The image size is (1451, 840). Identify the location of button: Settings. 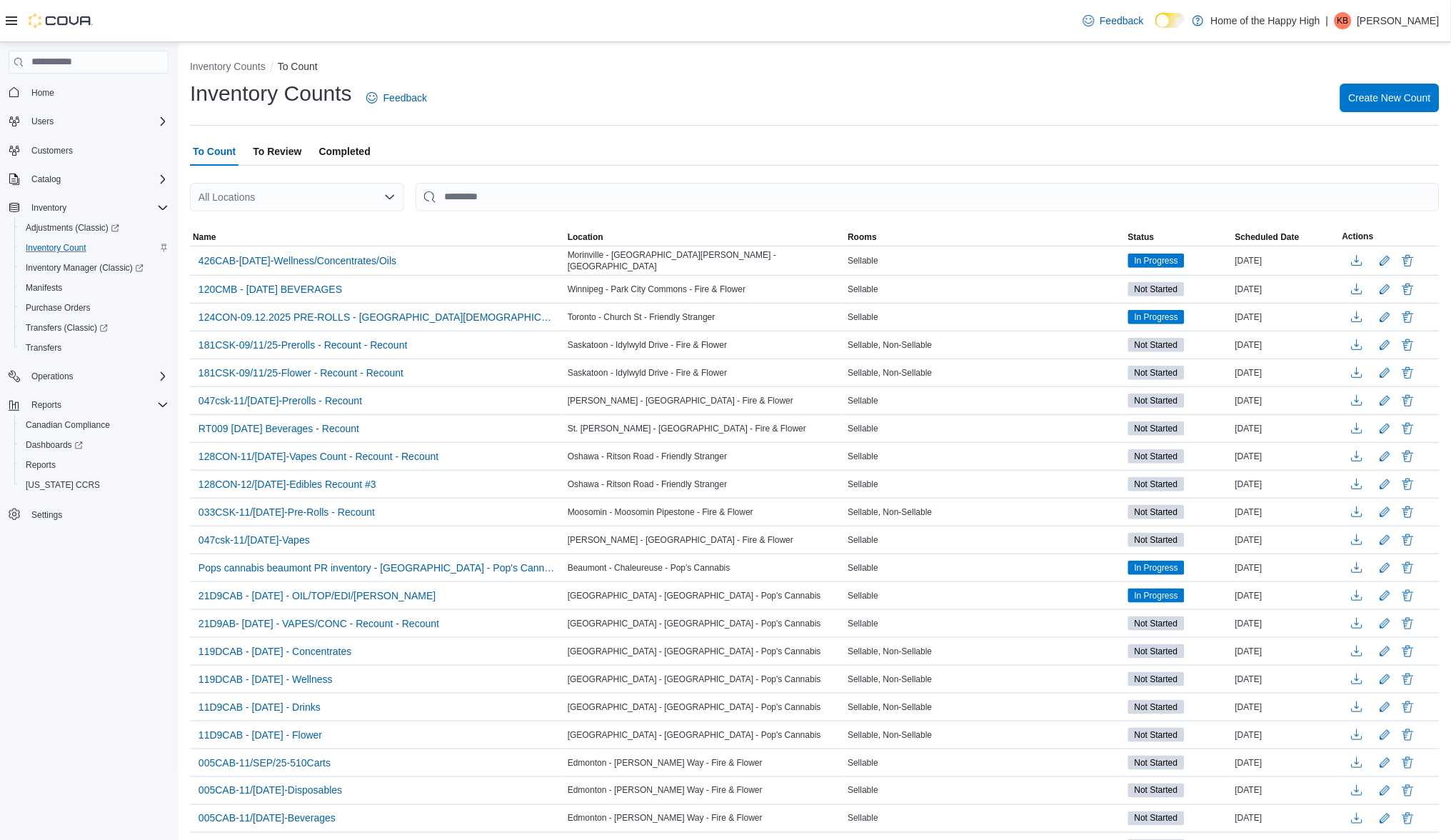
(89, 514).